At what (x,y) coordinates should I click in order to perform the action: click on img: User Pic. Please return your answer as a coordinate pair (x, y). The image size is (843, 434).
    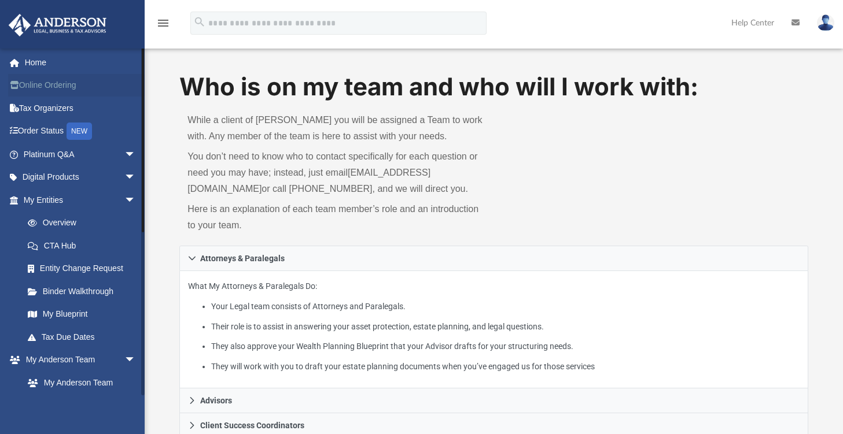
    Looking at the image, I should click on (825, 23).